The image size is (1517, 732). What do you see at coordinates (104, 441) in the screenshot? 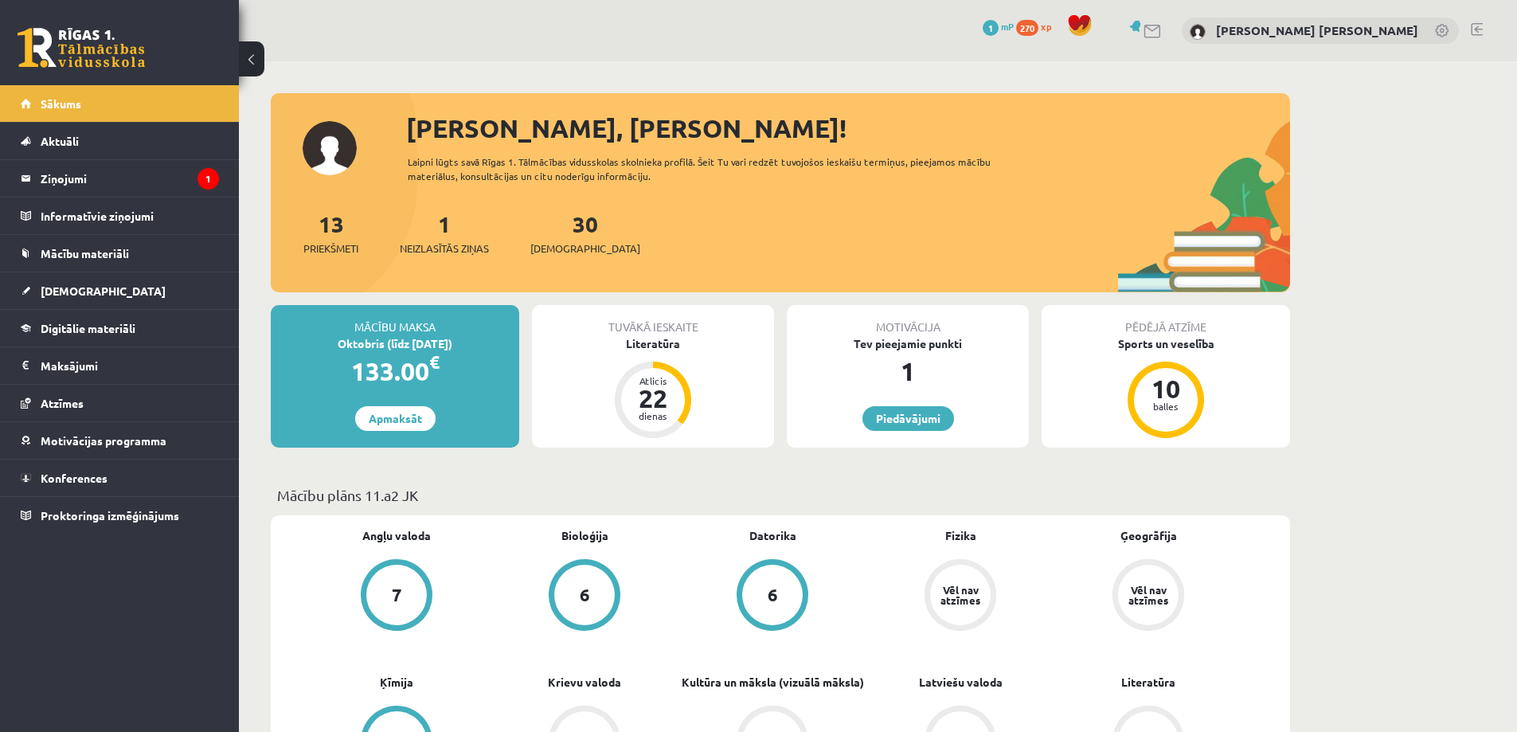
I see `span: Motivācijas programma` at bounding box center [104, 441].